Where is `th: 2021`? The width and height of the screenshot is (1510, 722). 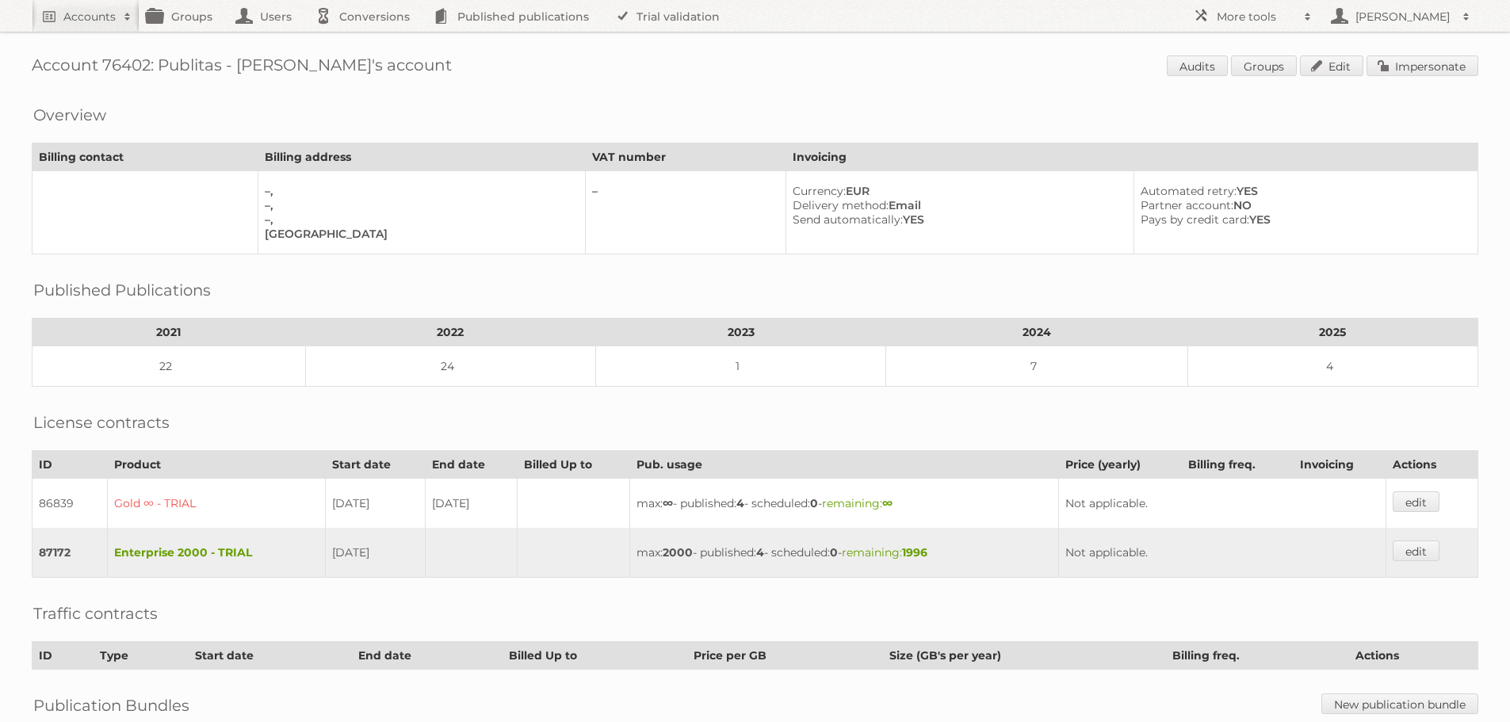
th: 2021 is located at coordinates (169, 332).